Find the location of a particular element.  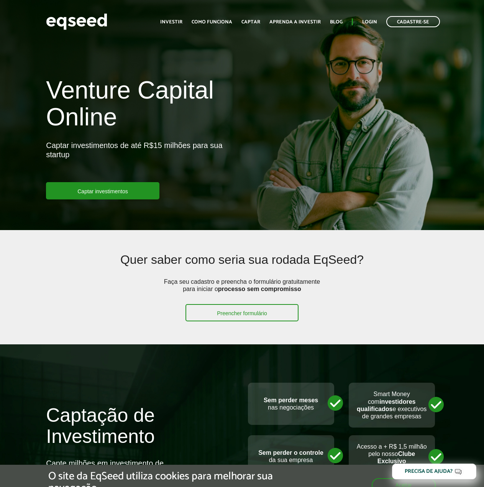

a: Blog is located at coordinates (336, 22).